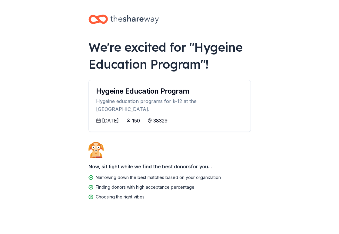  Describe the element at coordinates (160, 120) in the screenshot. I see `div: 38329` at that location.